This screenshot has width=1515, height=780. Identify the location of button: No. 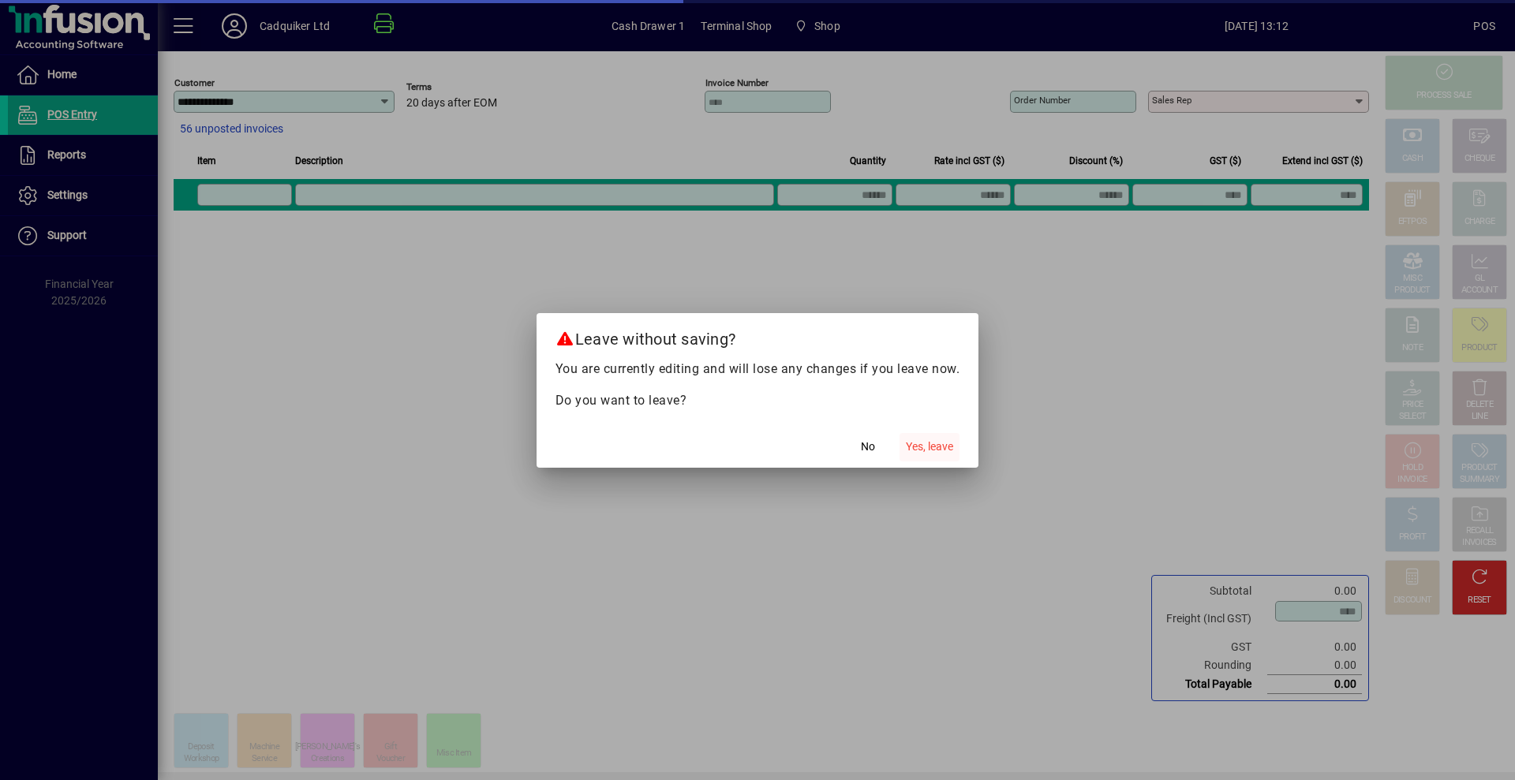
(868, 447).